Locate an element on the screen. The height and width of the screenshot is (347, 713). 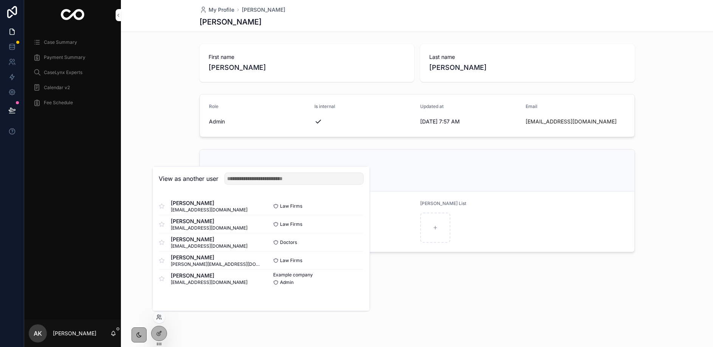
span: Doctors is located at coordinates (288, 243).